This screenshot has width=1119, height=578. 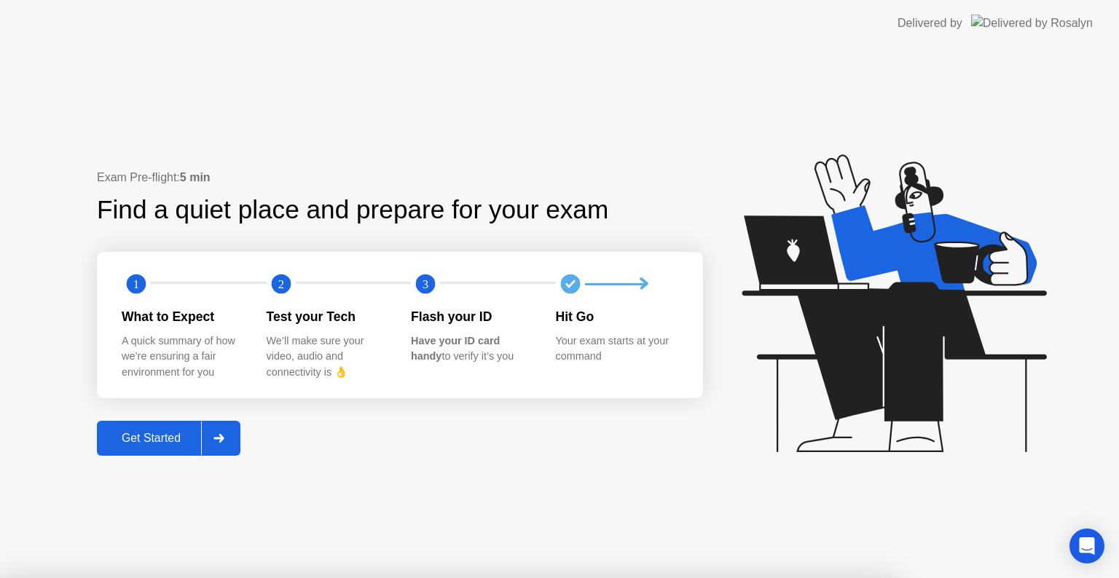 What do you see at coordinates (136, 284) in the screenshot?
I see `text: 1` at bounding box center [136, 284].